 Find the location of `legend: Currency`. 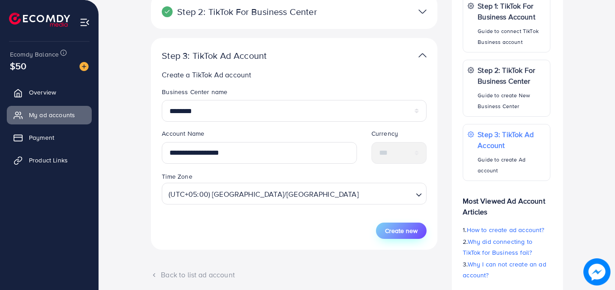

legend: Currency is located at coordinates (399, 135).